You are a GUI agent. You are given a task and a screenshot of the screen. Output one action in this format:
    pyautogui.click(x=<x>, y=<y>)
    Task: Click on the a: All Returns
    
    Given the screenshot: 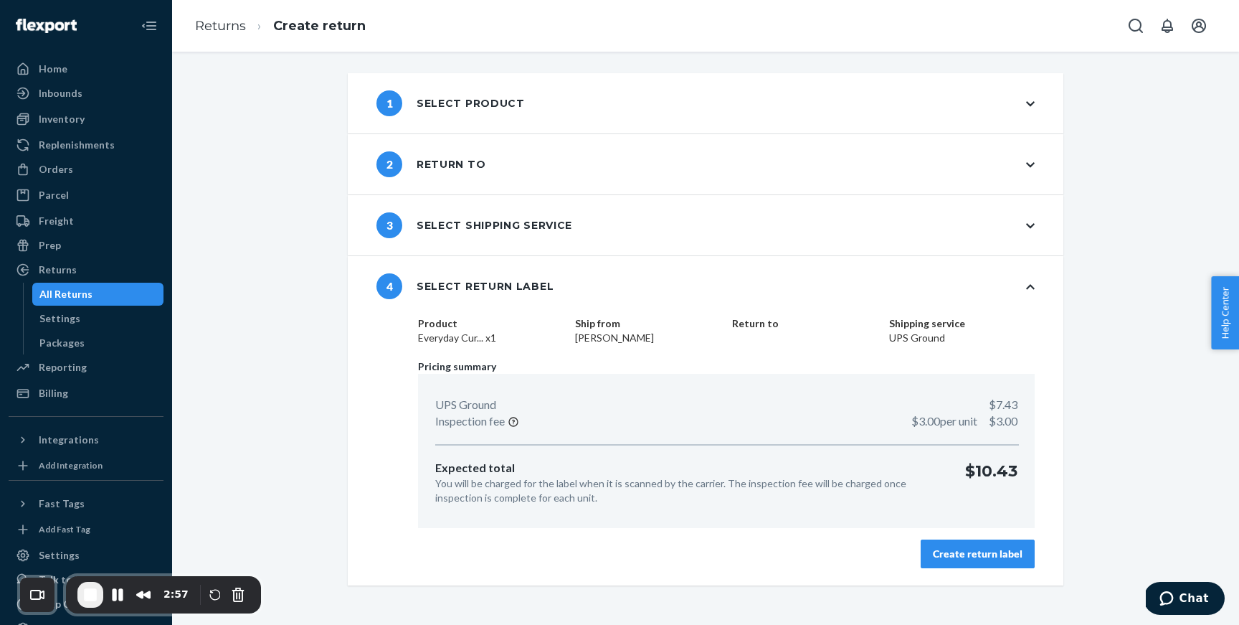 What is the action you would take?
    pyautogui.click(x=98, y=294)
    